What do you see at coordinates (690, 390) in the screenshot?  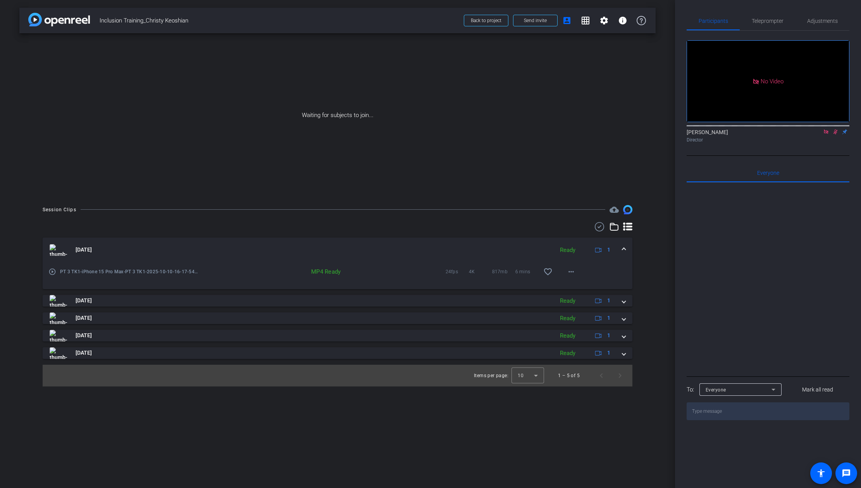 I see `div: To:` at bounding box center [690, 390].